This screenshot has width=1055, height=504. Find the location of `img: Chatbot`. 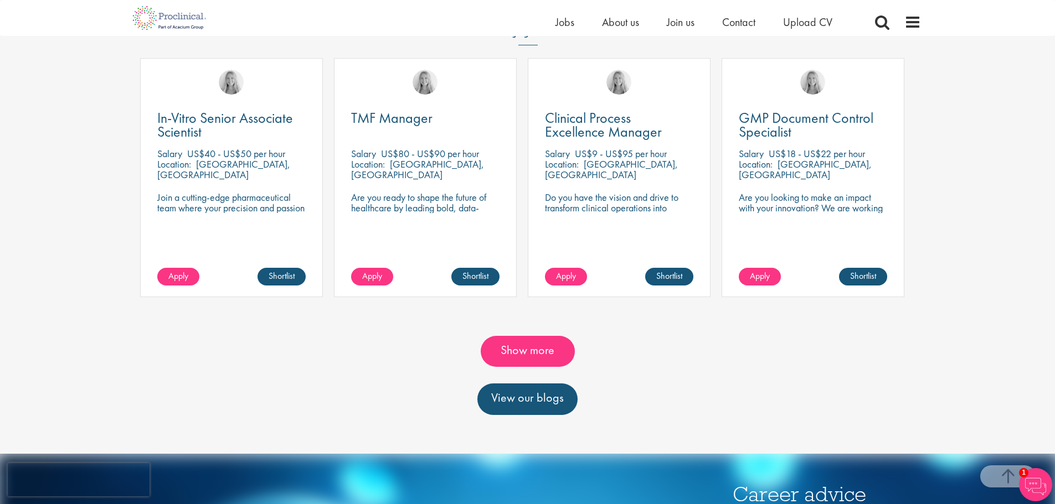

img: Chatbot is located at coordinates (1035, 485).